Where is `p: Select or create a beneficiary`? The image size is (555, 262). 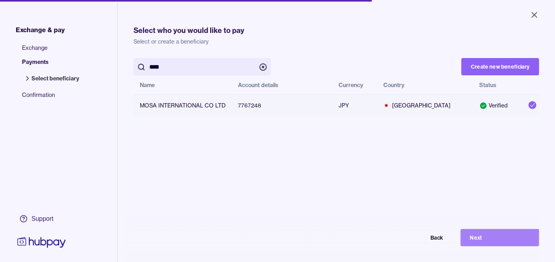 p: Select or create a beneficiary is located at coordinates (336, 42).